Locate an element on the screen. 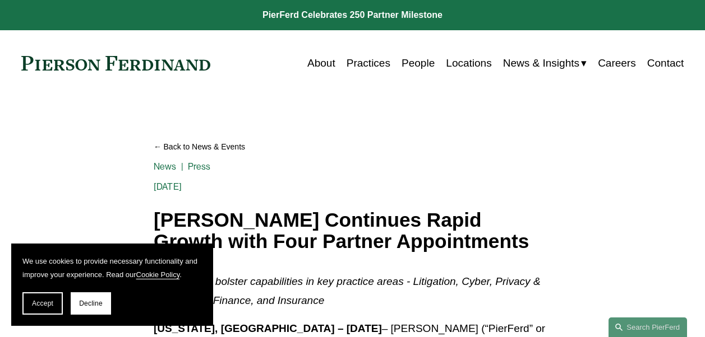 The height and width of the screenshot is (337, 705). span: Decline is located at coordinates (91, 304).